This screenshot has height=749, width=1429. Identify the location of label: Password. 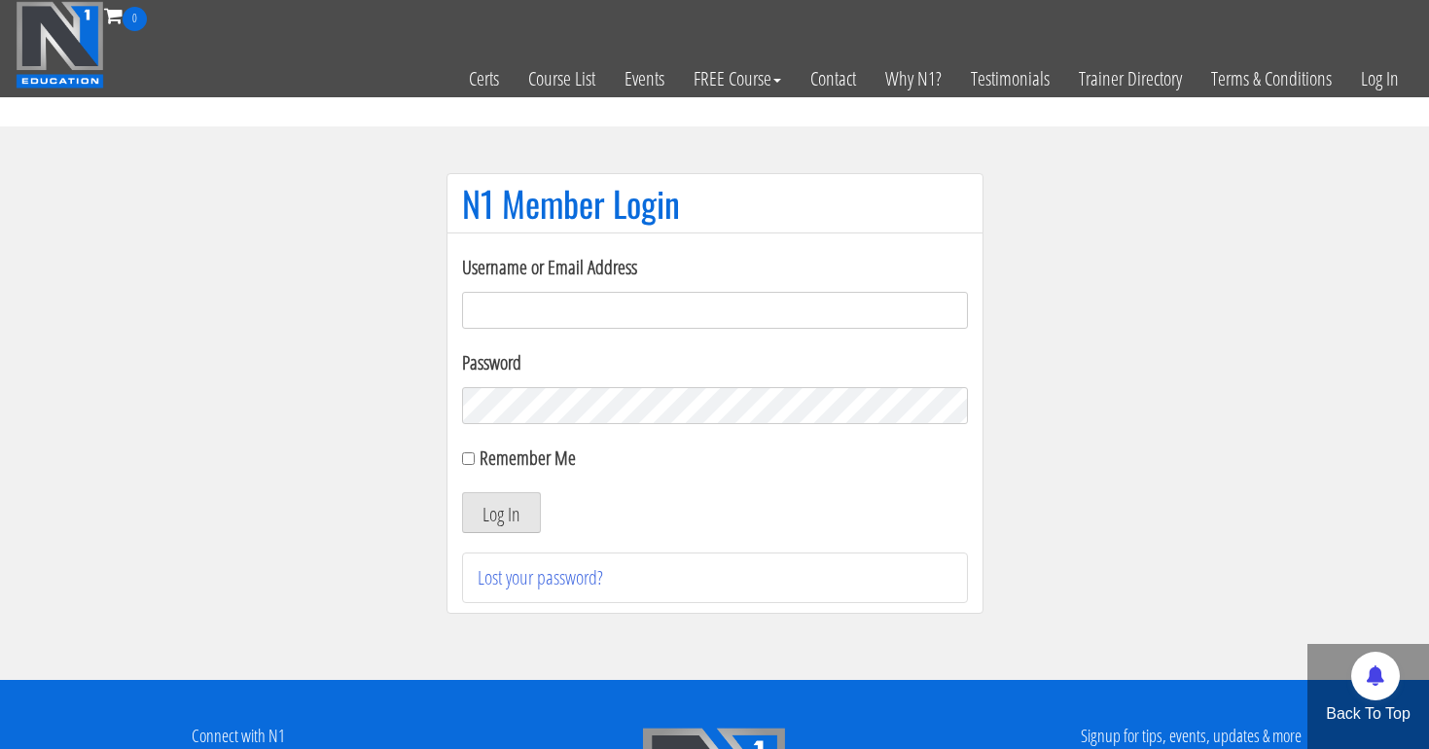
(715, 363).